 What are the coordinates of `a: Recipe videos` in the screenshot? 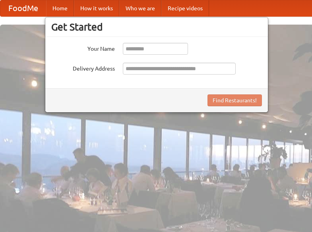 It's located at (185, 8).